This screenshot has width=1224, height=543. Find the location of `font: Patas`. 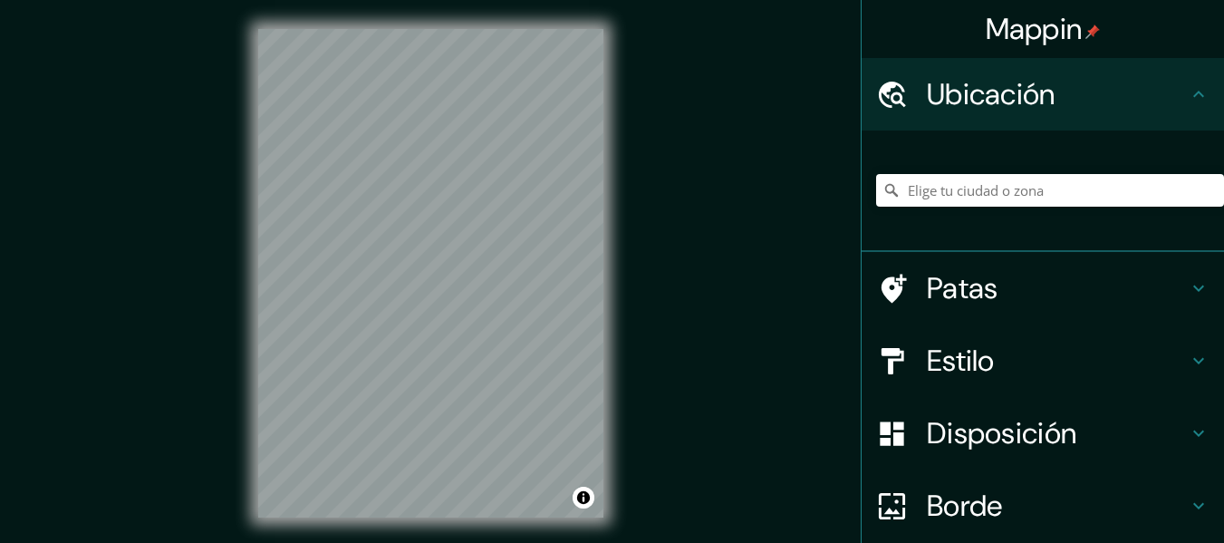

font: Patas is located at coordinates (962, 288).